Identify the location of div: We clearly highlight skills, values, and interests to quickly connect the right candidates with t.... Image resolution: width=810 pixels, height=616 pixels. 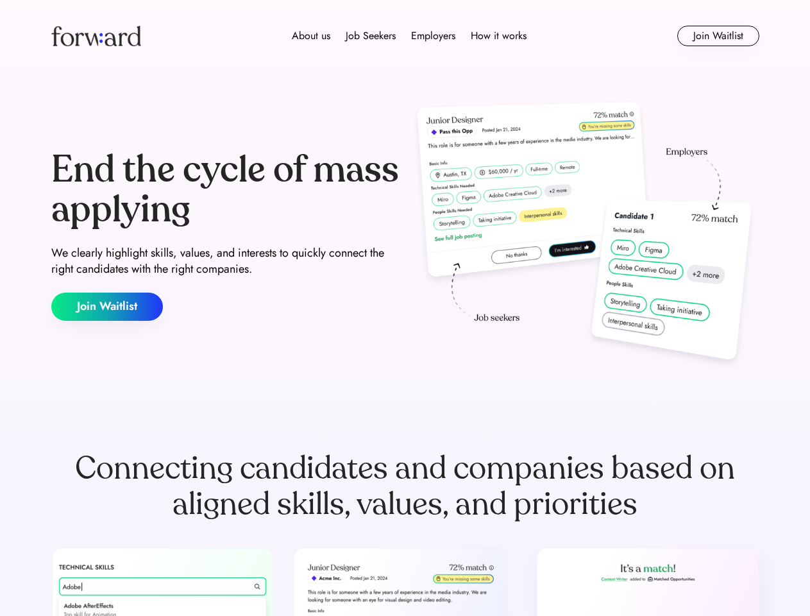
(226, 261).